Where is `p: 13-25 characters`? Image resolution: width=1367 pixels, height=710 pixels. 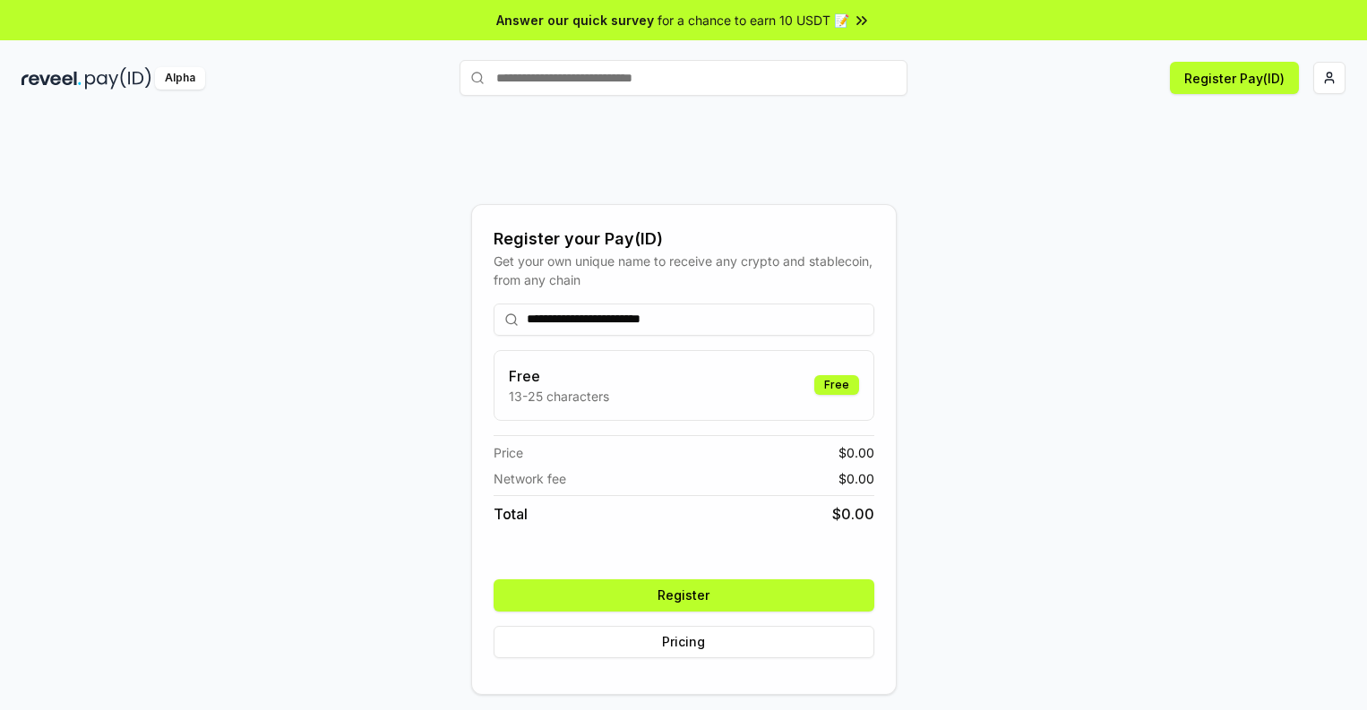 p: 13-25 characters is located at coordinates (559, 396).